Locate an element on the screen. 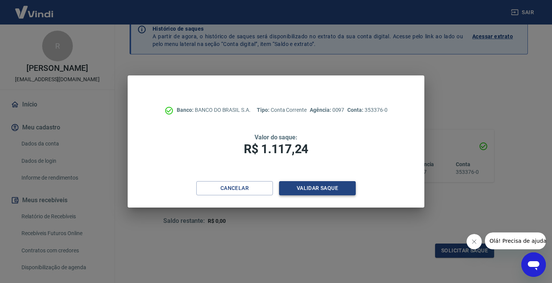 The width and height of the screenshot is (552, 283). span: R$ 1.117,24 is located at coordinates (276, 149).